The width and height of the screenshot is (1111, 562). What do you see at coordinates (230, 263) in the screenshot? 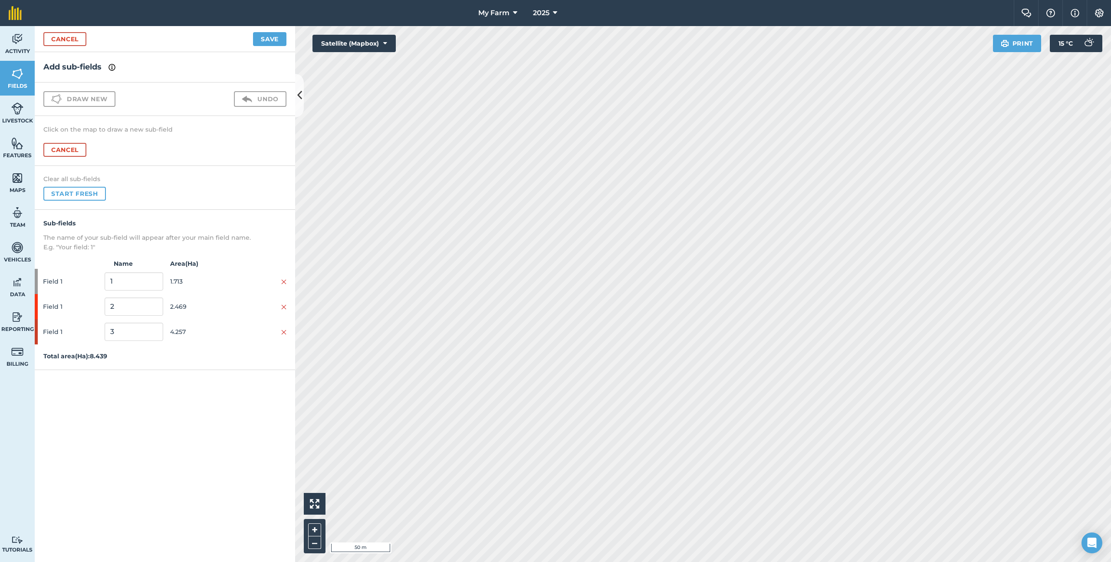
I see `strong: Area ( Ha )` at bounding box center [230, 263].